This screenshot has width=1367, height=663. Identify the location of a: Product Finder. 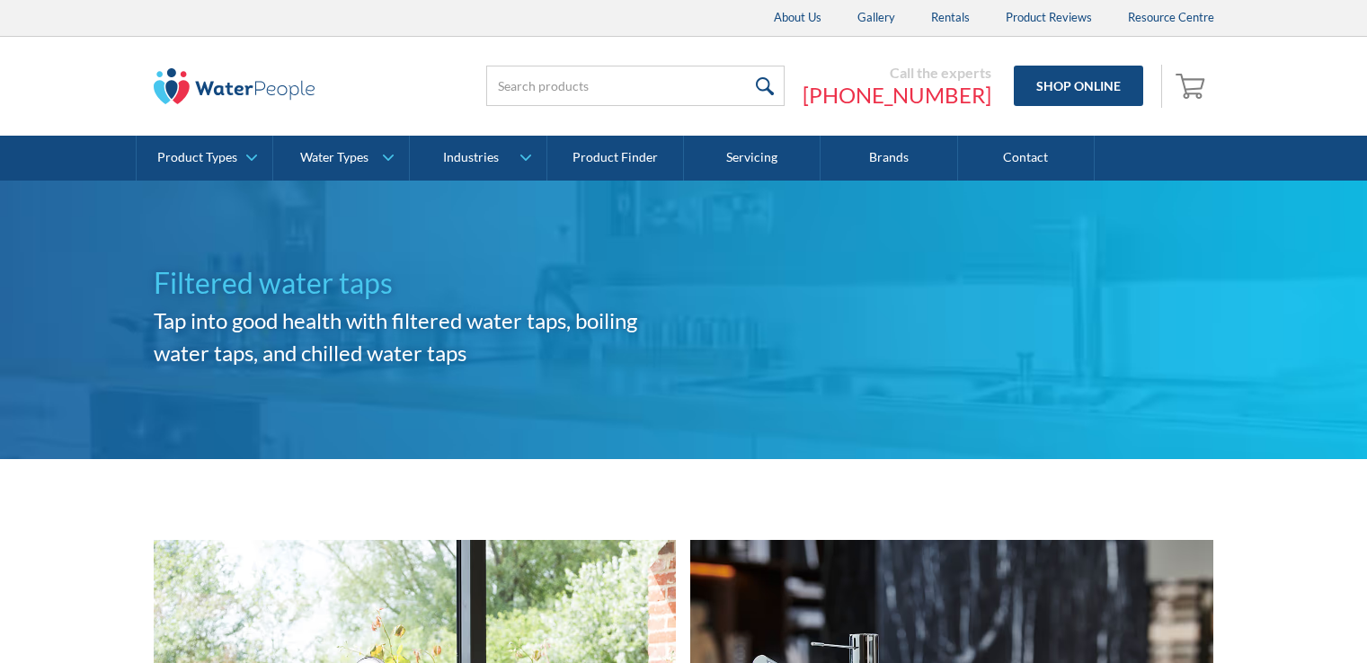
(615, 158).